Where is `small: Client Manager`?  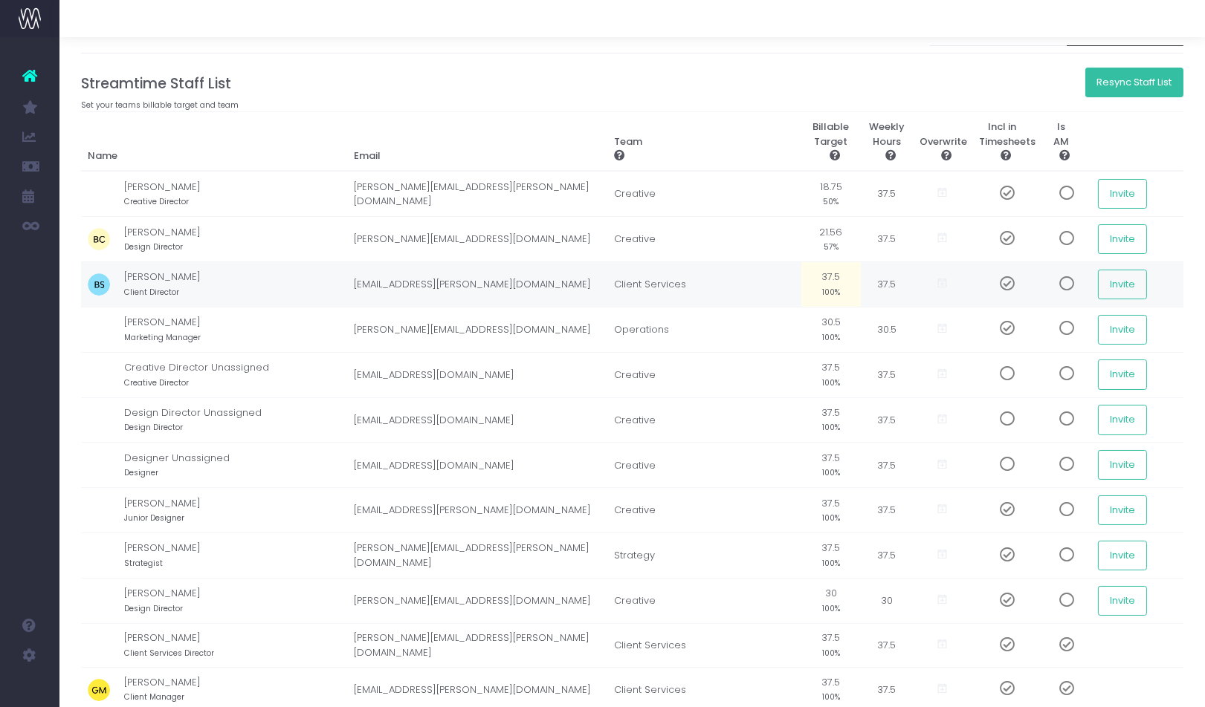
small: Client Manager is located at coordinates (154, 696).